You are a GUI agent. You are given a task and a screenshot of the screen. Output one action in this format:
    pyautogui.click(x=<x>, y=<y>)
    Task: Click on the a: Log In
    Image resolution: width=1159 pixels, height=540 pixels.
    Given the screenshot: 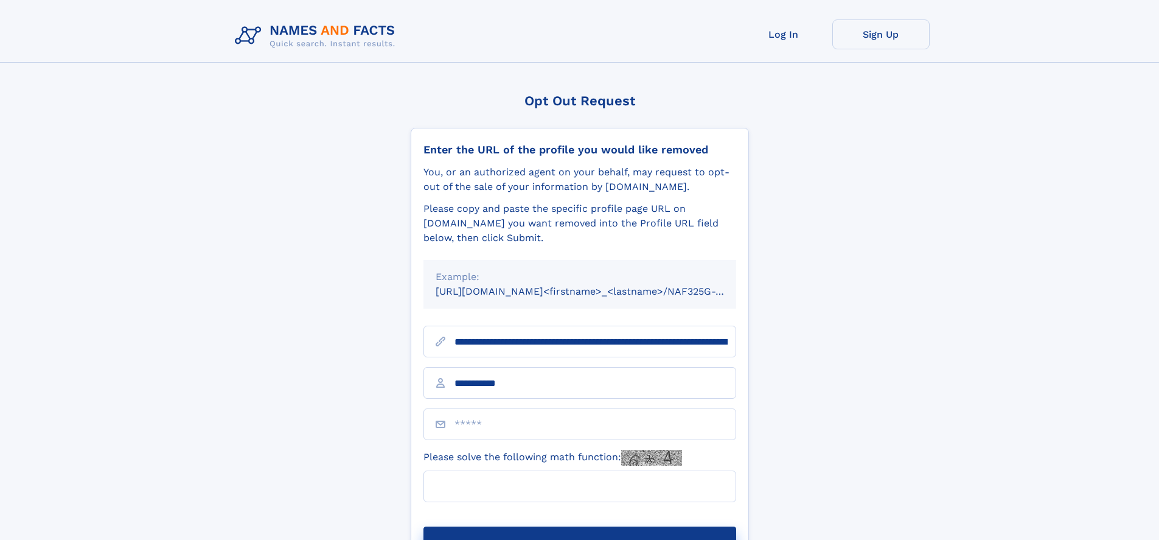 What is the action you would take?
    pyautogui.click(x=784, y=34)
    